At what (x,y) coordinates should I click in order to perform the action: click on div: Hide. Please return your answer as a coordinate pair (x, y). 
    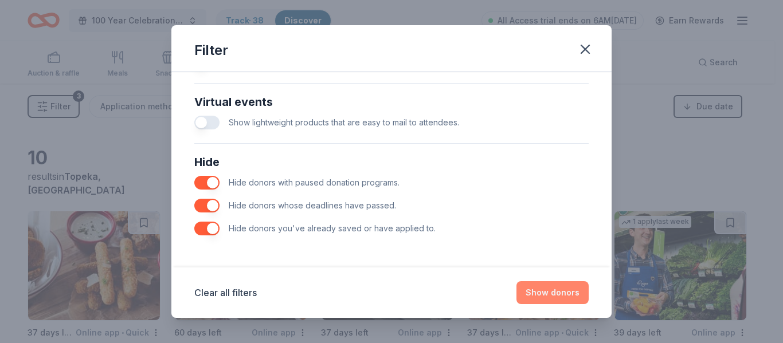
    Looking at the image, I should click on (392, 162).